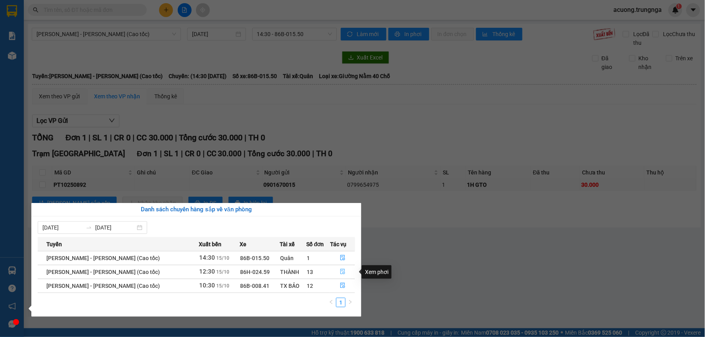 Image resolution: width=705 pixels, height=337 pixels. Describe the element at coordinates (210, 244) in the screenshot. I see `span: Xuất bến` at that location.